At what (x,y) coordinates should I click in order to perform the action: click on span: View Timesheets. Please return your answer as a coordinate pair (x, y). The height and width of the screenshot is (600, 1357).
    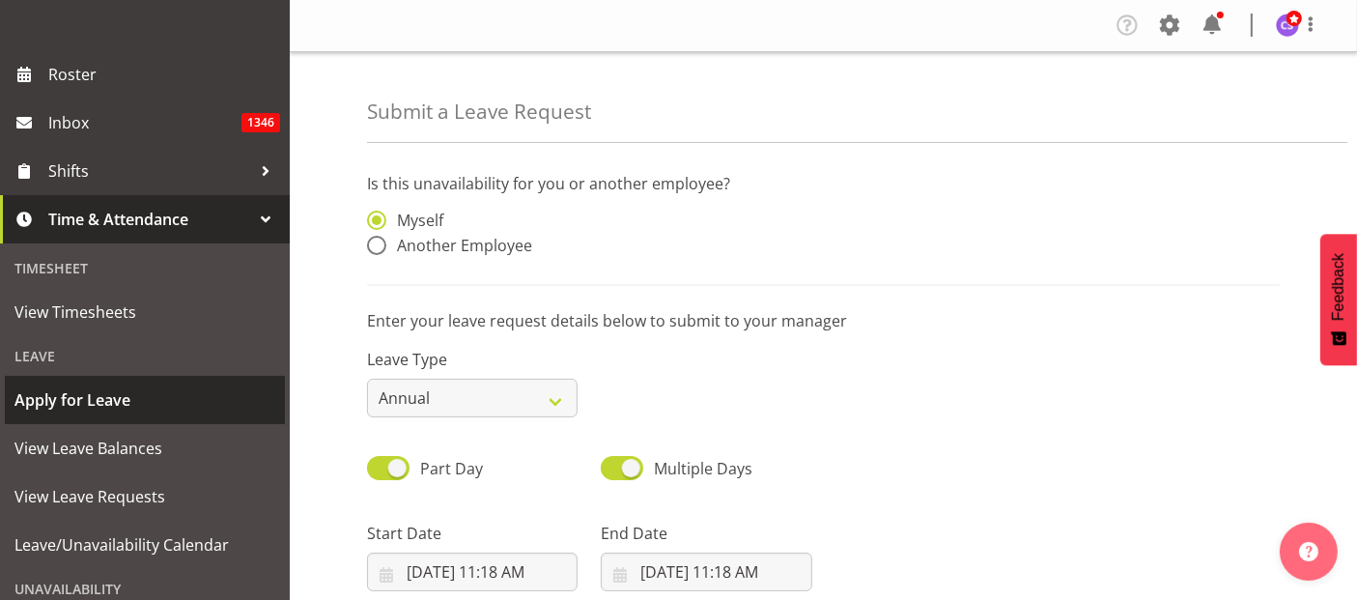
    Looking at the image, I should click on (145, 312).